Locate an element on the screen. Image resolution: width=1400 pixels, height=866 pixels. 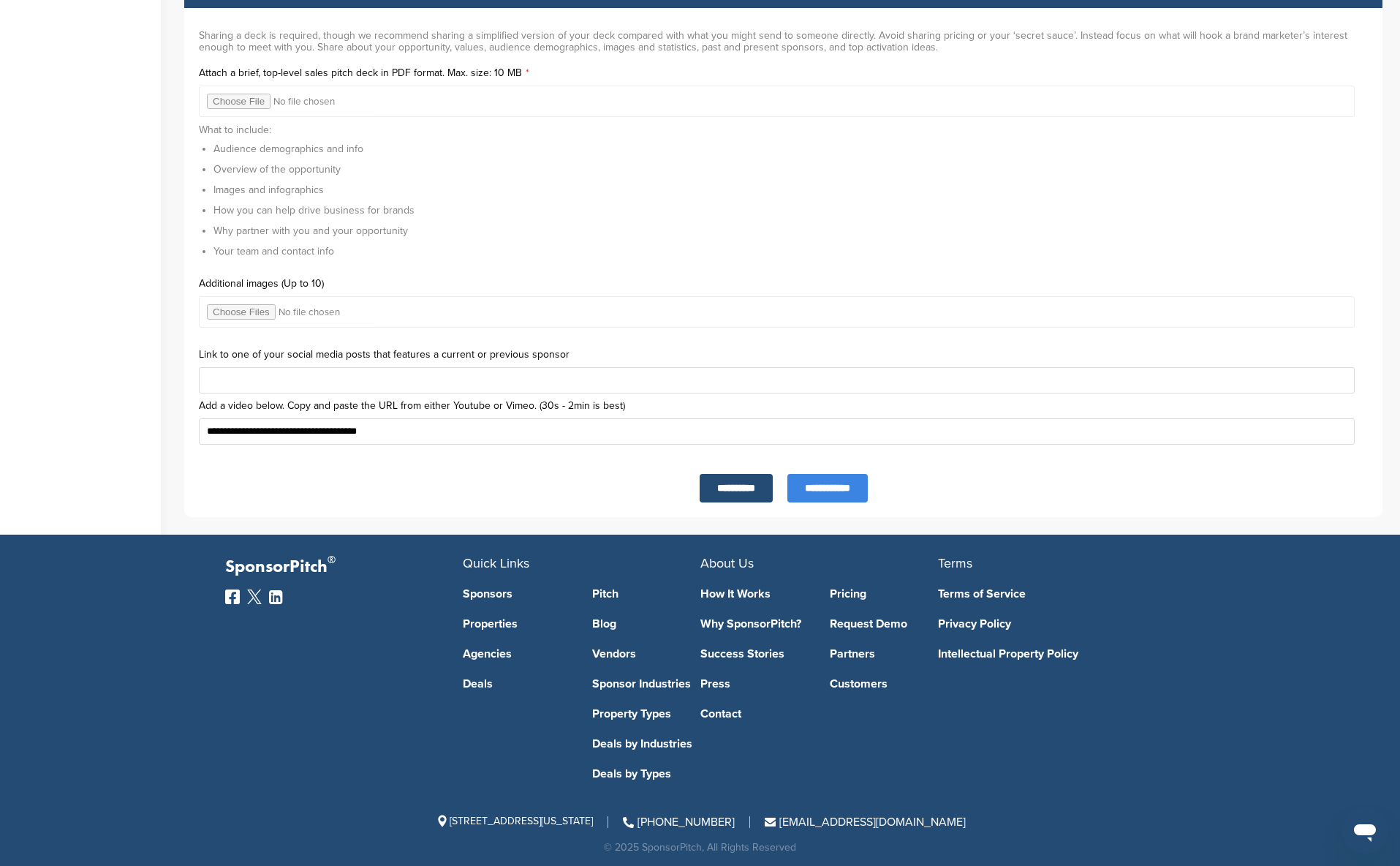
a: Pitch is located at coordinates (646, 594).